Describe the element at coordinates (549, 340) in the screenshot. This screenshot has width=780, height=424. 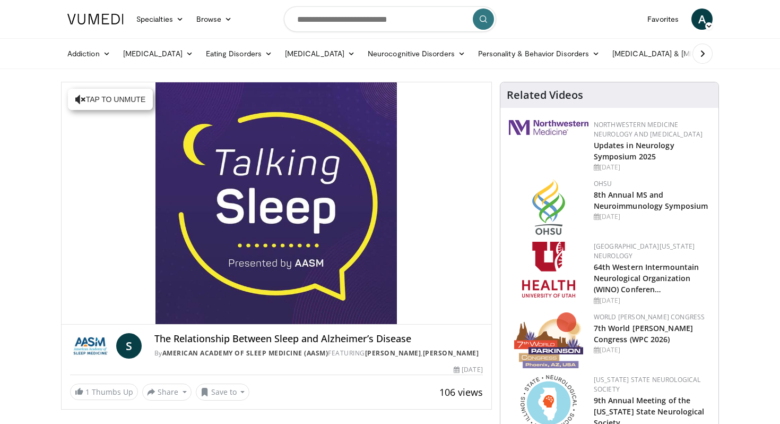
I see `img: 16fe1da8-a9a0-4f15-bd45-1dd1acf19c34.png.150x105_q85_autocrop_double_scale_upscale_version-0.2.png` at that location.